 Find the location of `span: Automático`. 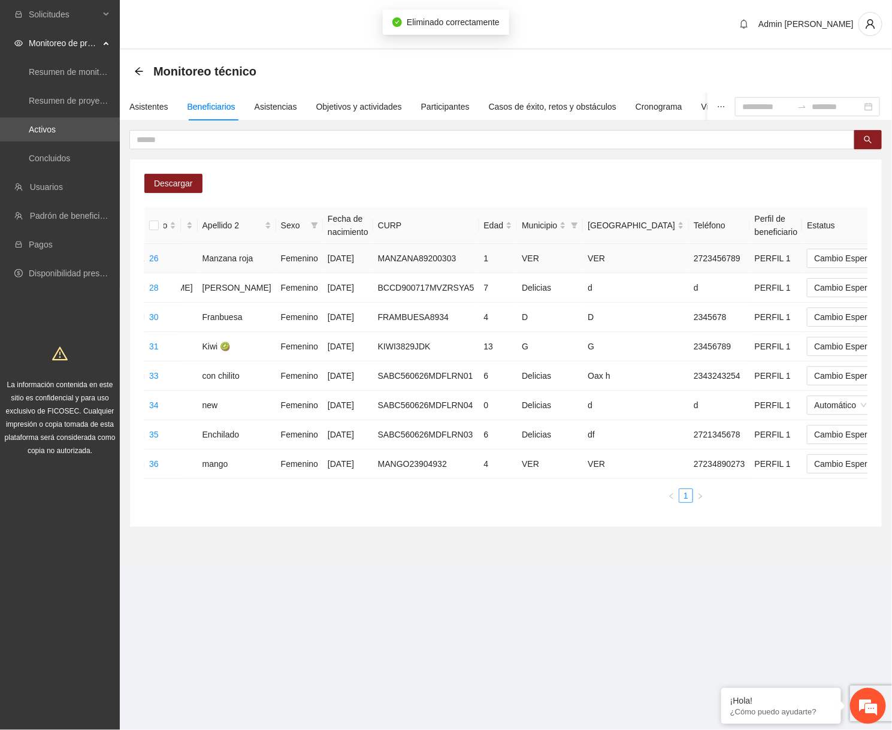

span: Automático is located at coordinates (840, 405).